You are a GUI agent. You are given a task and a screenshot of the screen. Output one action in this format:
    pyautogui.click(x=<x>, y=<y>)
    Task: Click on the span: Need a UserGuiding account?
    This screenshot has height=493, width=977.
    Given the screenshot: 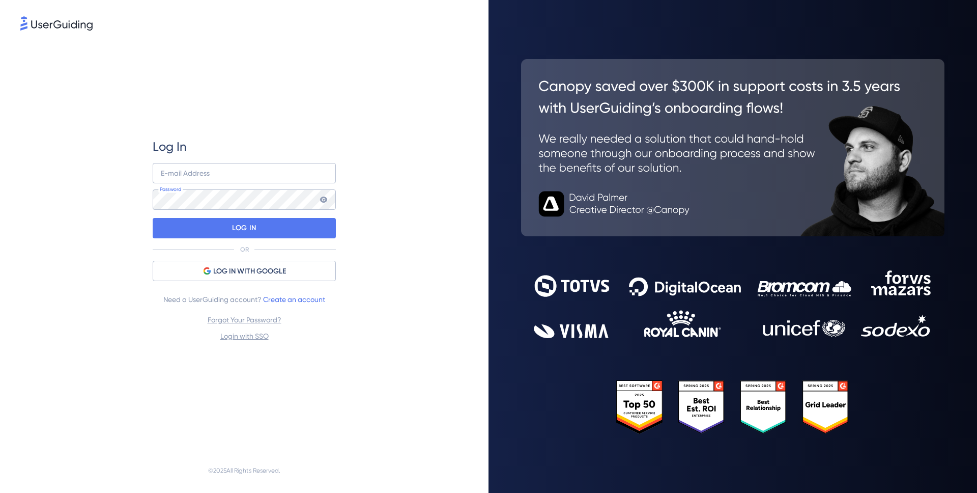 What is the action you would take?
    pyautogui.click(x=244, y=299)
    